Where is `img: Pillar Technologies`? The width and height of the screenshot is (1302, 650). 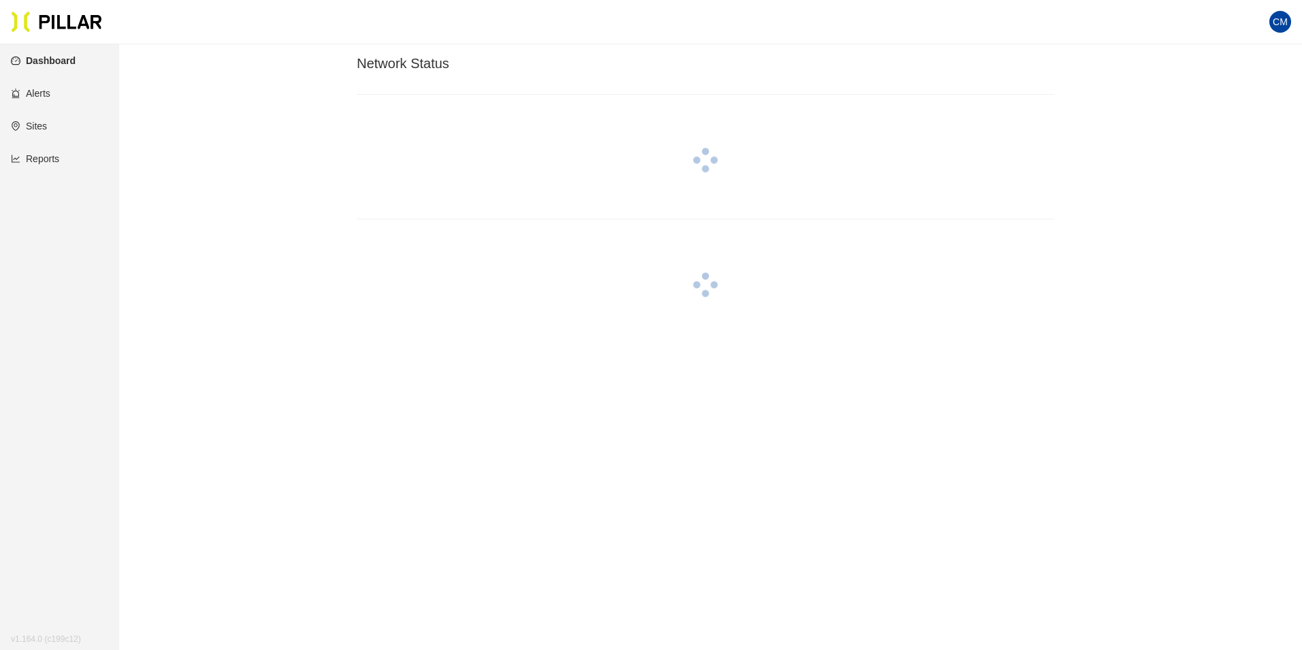 img: Pillar Technologies is located at coordinates (57, 22).